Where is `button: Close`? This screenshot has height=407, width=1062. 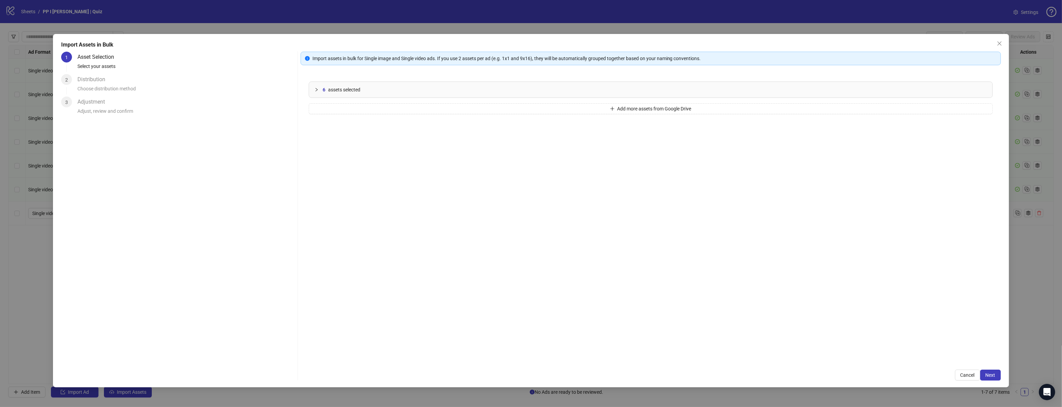 button: Close is located at coordinates (1000, 43).